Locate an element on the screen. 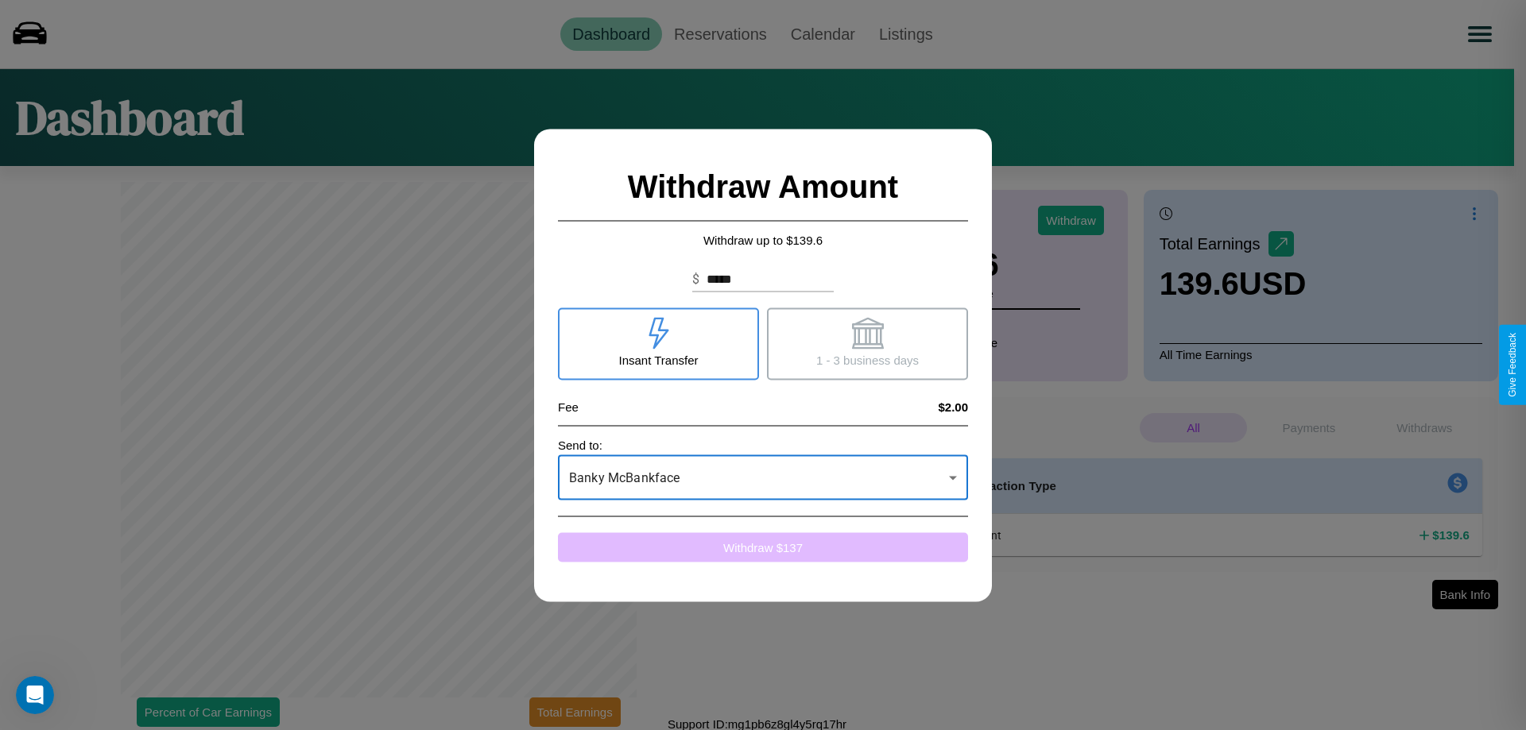 This screenshot has height=730, width=1526. p: Fee is located at coordinates (568, 406).